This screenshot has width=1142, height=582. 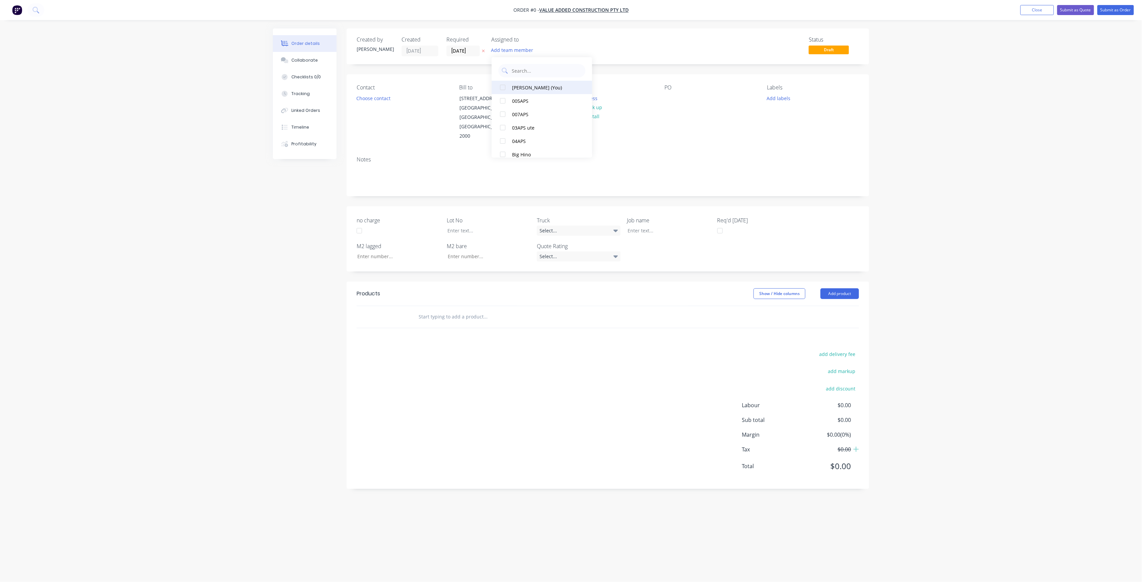 What do you see at coordinates (1076, 10) in the screenshot?
I see `button: Submit as Quote` at bounding box center [1076, 10].